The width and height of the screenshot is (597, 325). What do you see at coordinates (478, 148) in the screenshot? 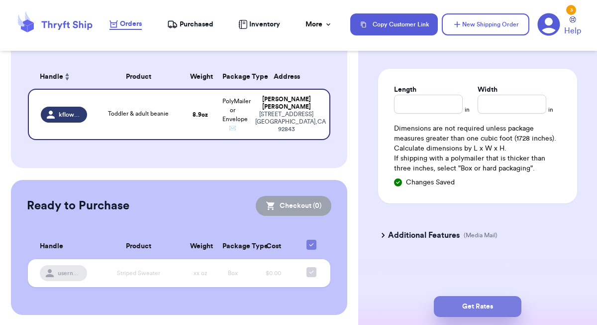
I see `div: Dimensions are not required unless package measures greater than one cubic foot (1728 inches). Ca...` at bounding box center [478, 148].